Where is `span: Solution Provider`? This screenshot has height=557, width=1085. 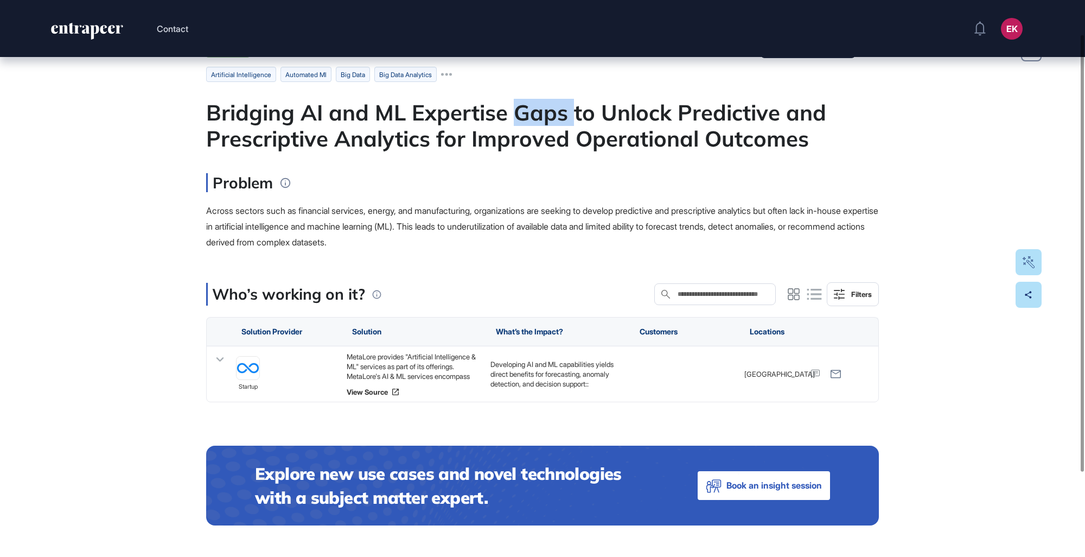
span: Solution Provider is located at coordinates (272, 331).